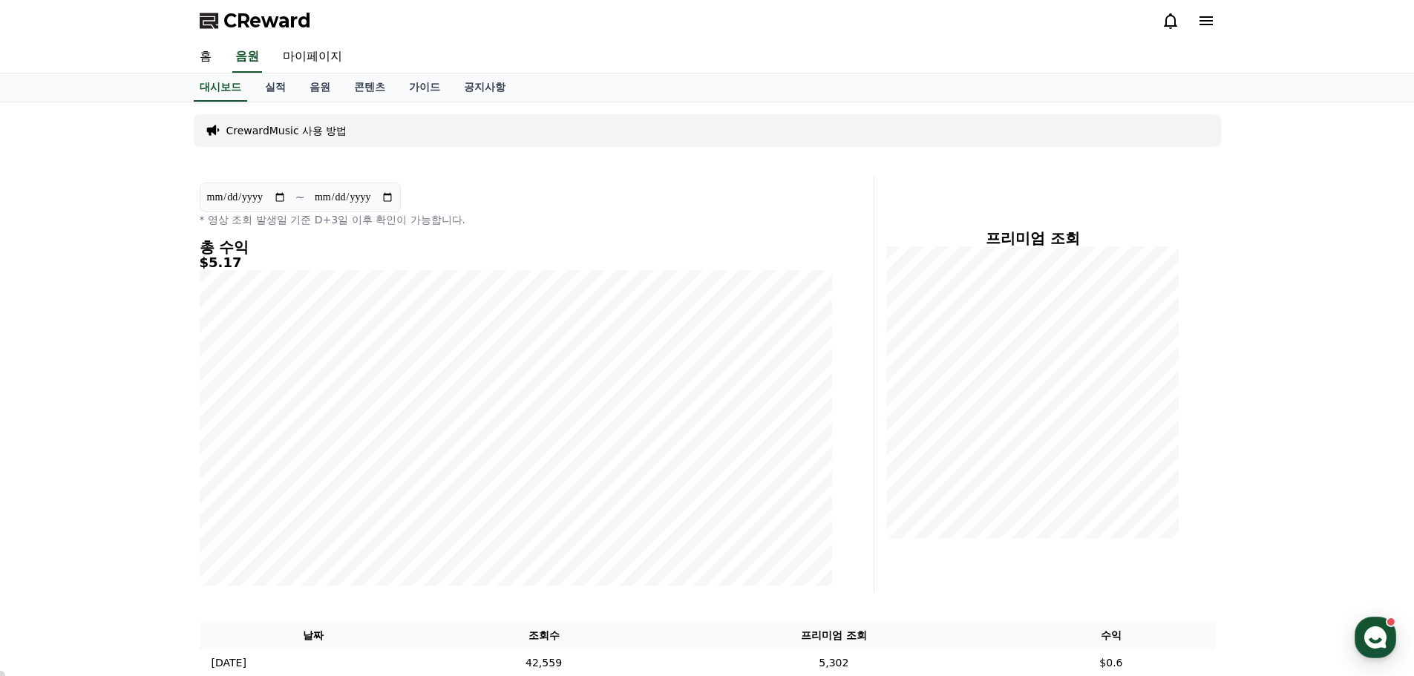 Image resolution: width=1414 pixels, height=676 pixels. I want to click on span: CReward, so click(267, 21).